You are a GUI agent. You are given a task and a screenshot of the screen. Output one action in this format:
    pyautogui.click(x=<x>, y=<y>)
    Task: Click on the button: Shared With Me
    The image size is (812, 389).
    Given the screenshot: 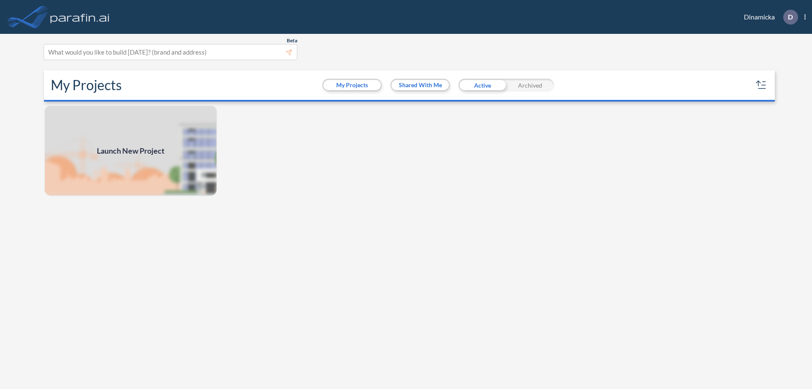 What is the action you would take?
    pyautogui.click(x=420, y=85)
    